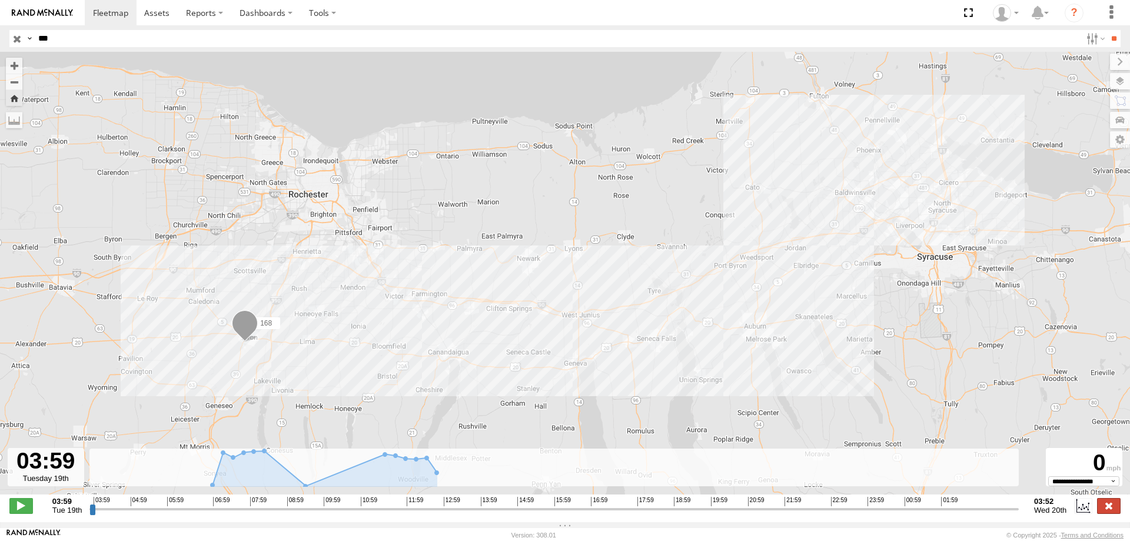 This screenshot has height=541, width=1130. What do you see at coordinates (14, 98) in the screenshot?
I see `button: Zoom Home` at bounding box center [14, 98].